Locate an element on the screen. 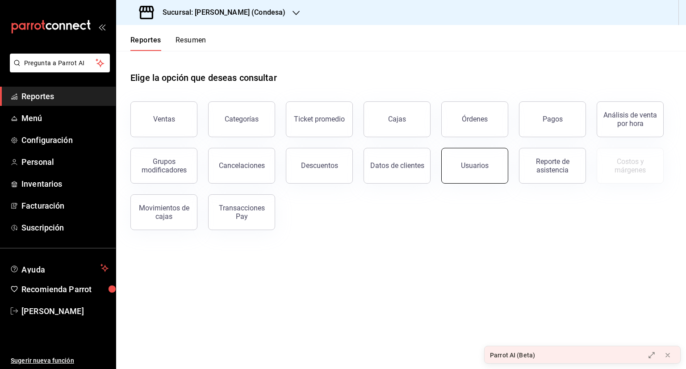  button: Movimientos de cajas is located at coordinates (164, 212).